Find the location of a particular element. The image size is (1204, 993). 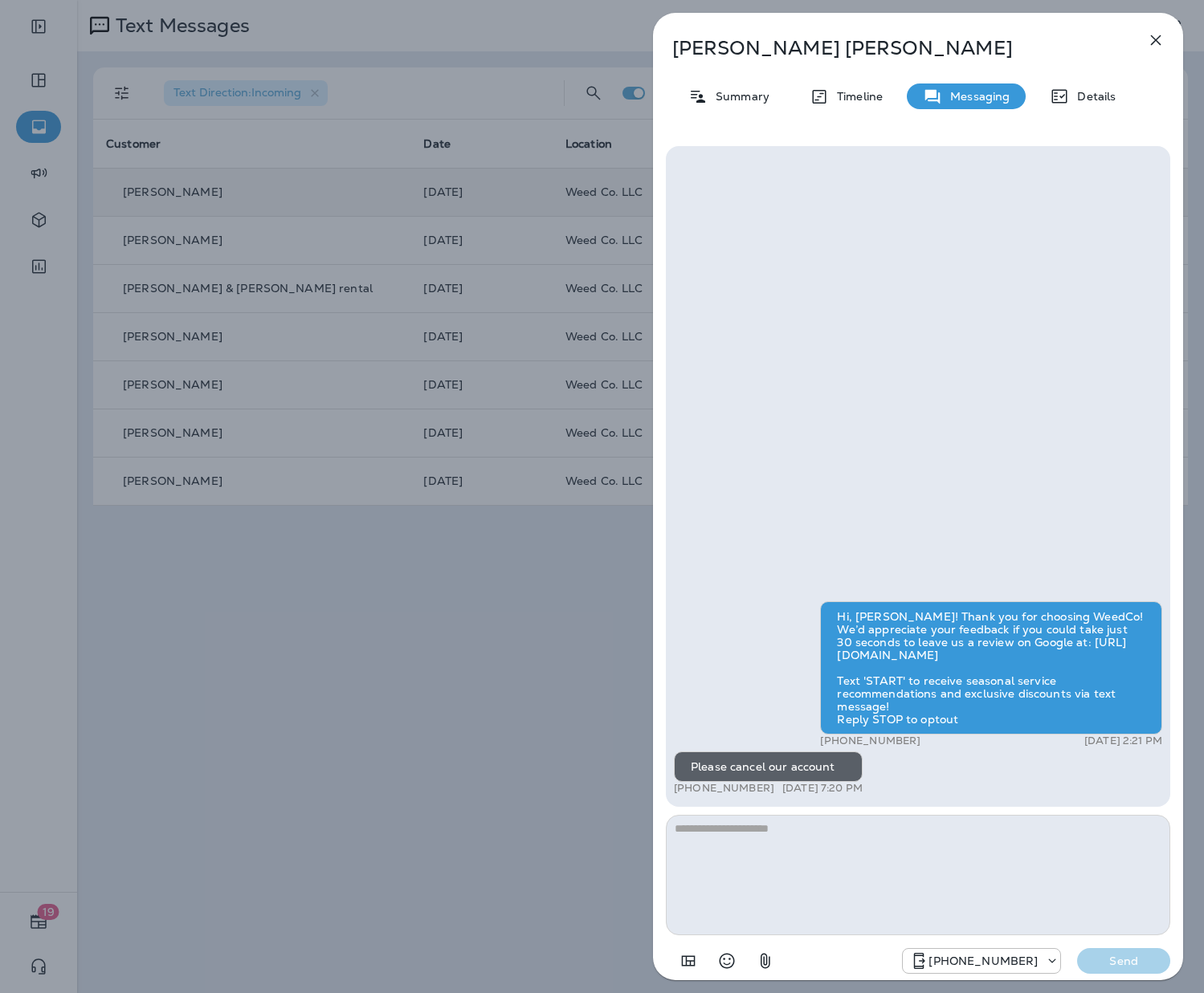

p: Timeline is located at coordinates (855, 97).